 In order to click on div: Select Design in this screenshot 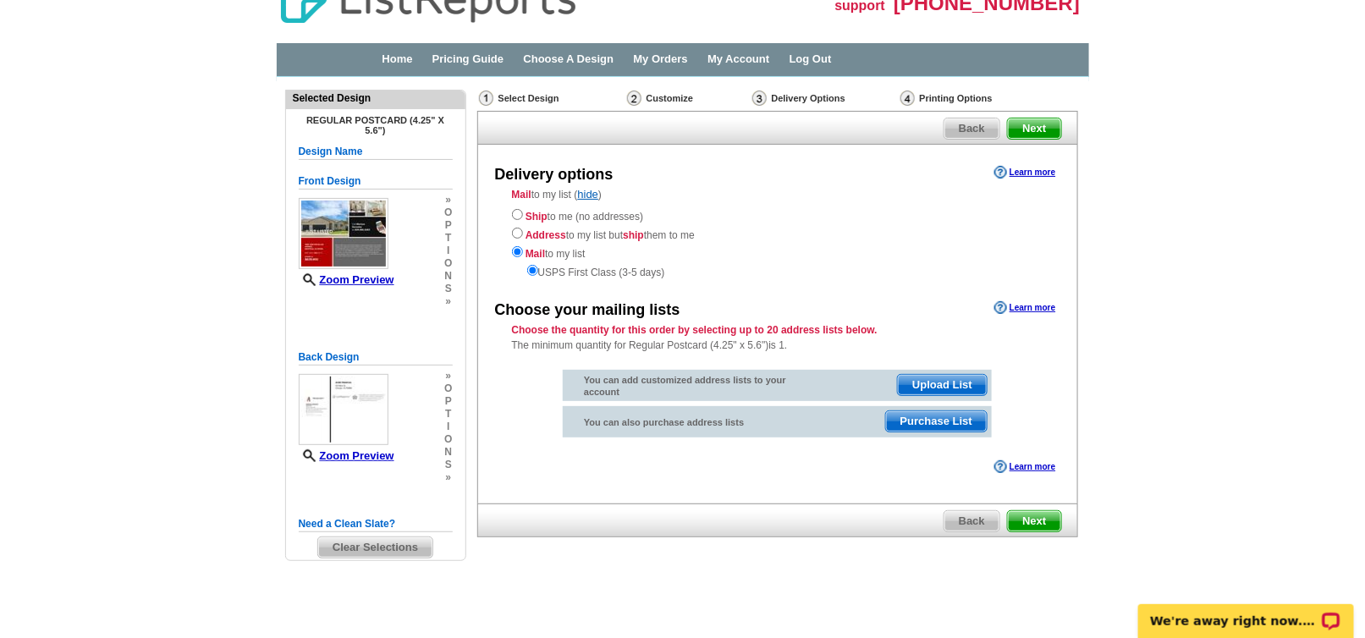, I will do `click(551, 100)`.